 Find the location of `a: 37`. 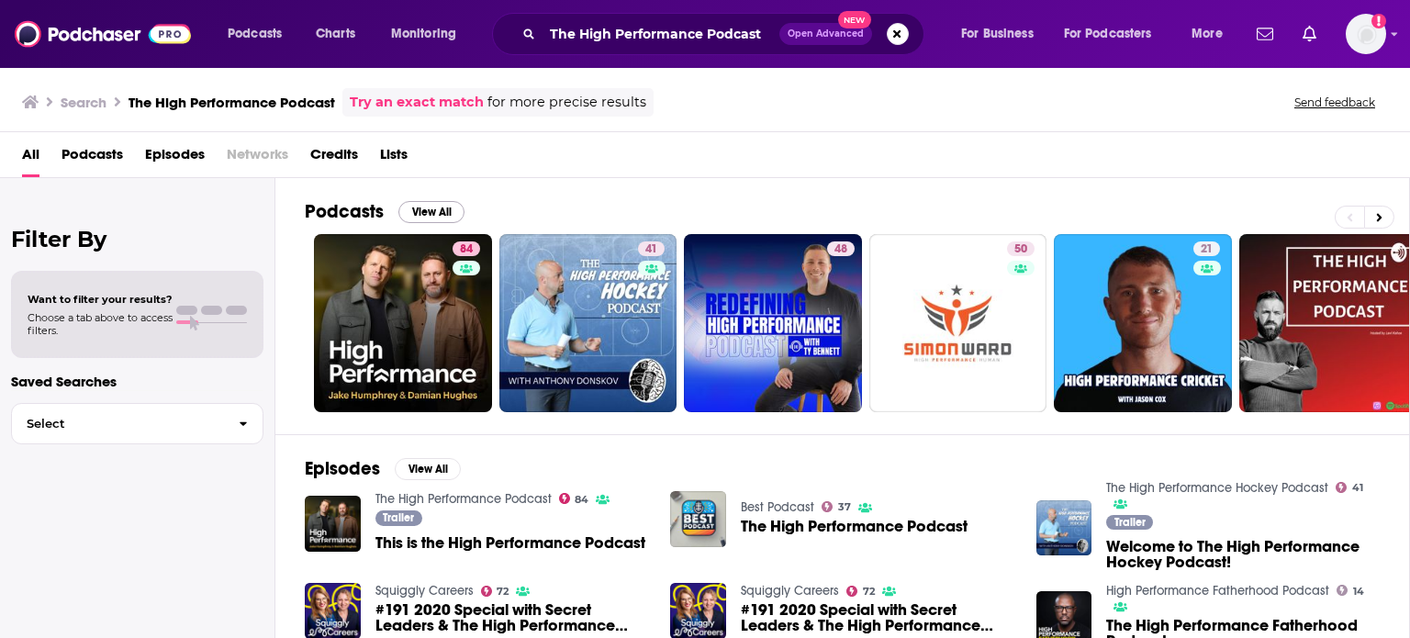

a: 37 is located at coordinates (836, 507).